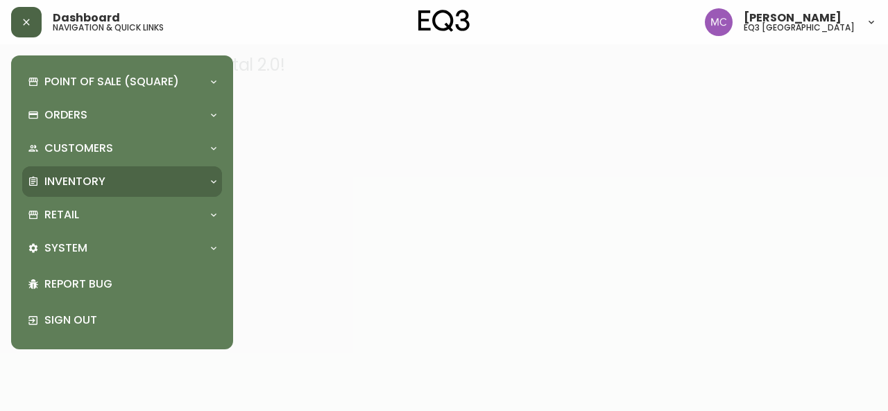 The image size is (888, 411). What do you see at coordinates (122, 248) in the screenshot?
I see `div: System` at bounding box center [122, 248].